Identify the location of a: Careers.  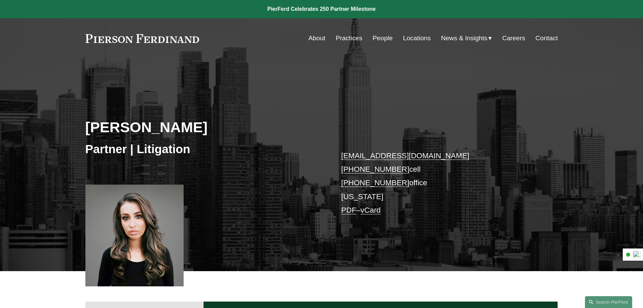
(514, 38).